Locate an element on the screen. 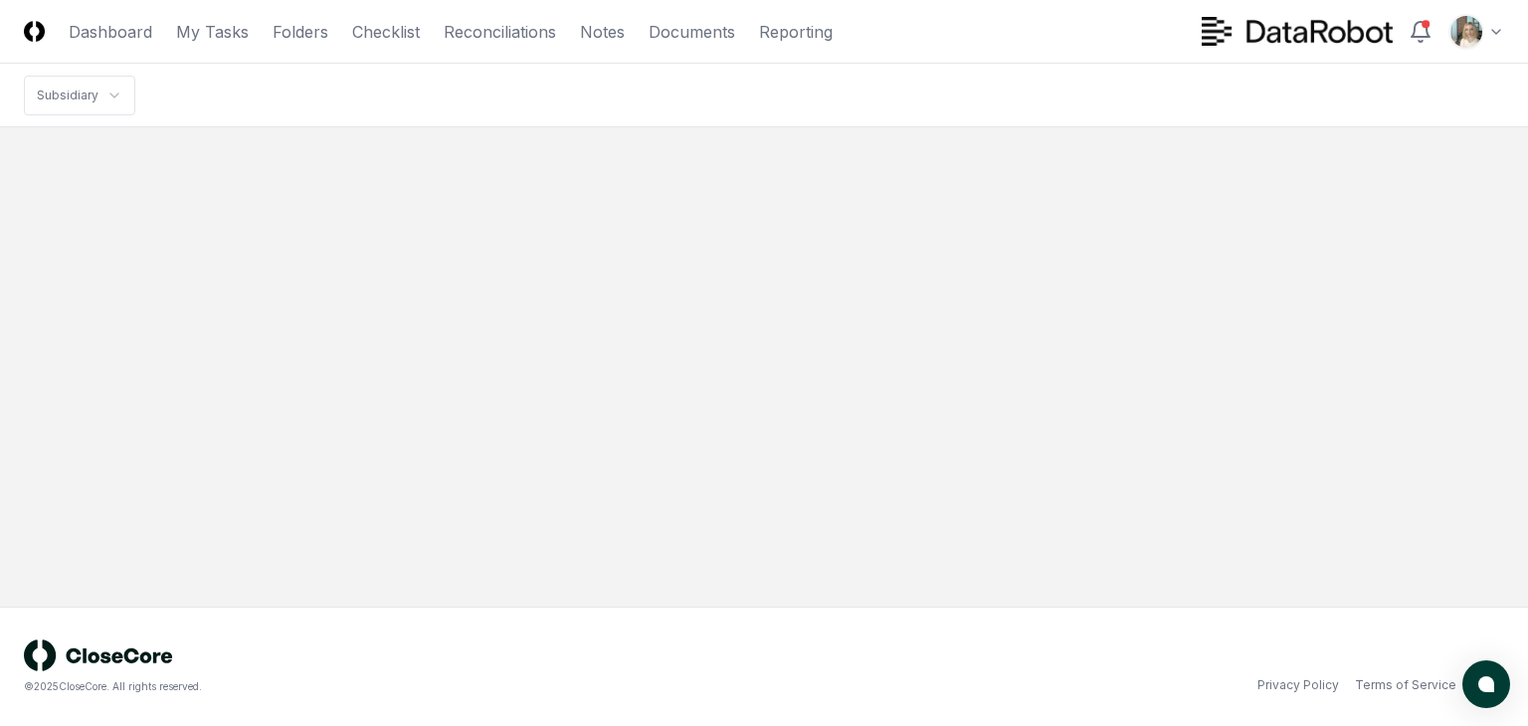 This screenshot has width=1528, height=726. a: Privacy Policy is located at coordinates (1299, 686).